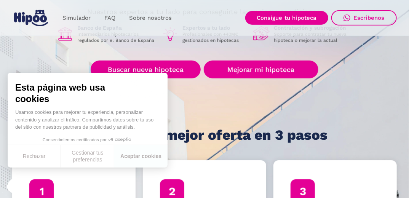 The height and width of the screenshot is (198, 409). What do you see at coordinates (369, 18) in the screenshot?
I see `div: Escríbenos` at bounding box center [369, 18].